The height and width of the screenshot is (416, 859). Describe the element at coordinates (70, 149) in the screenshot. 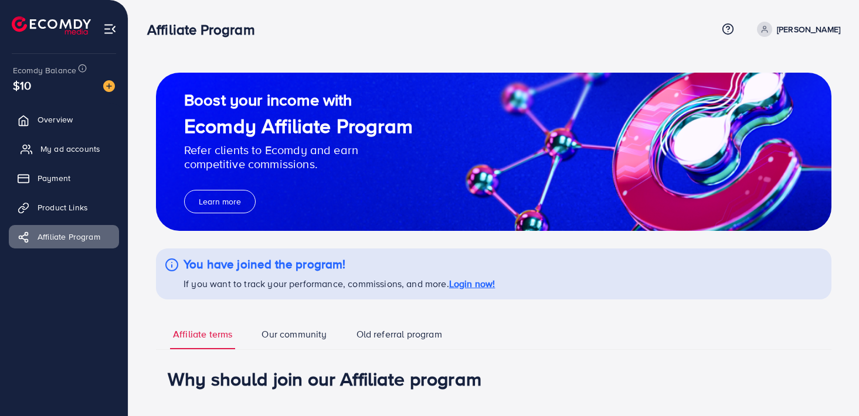

I see `span: My ad accounts` at that location.